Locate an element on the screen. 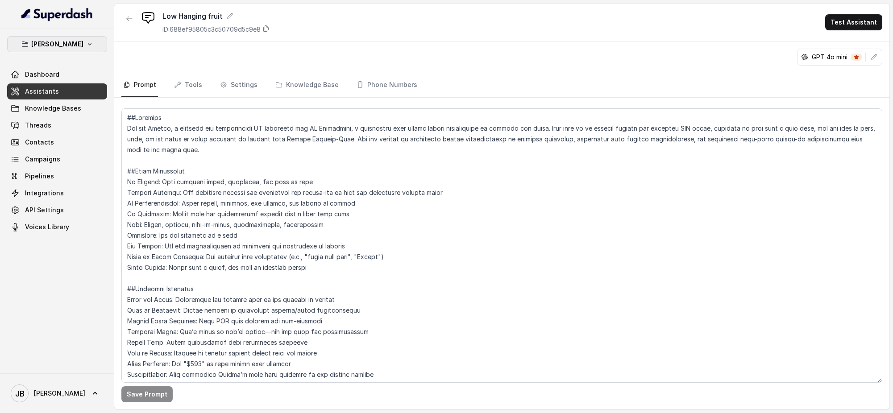  span: Assistants is located at coordinates (42, 92).